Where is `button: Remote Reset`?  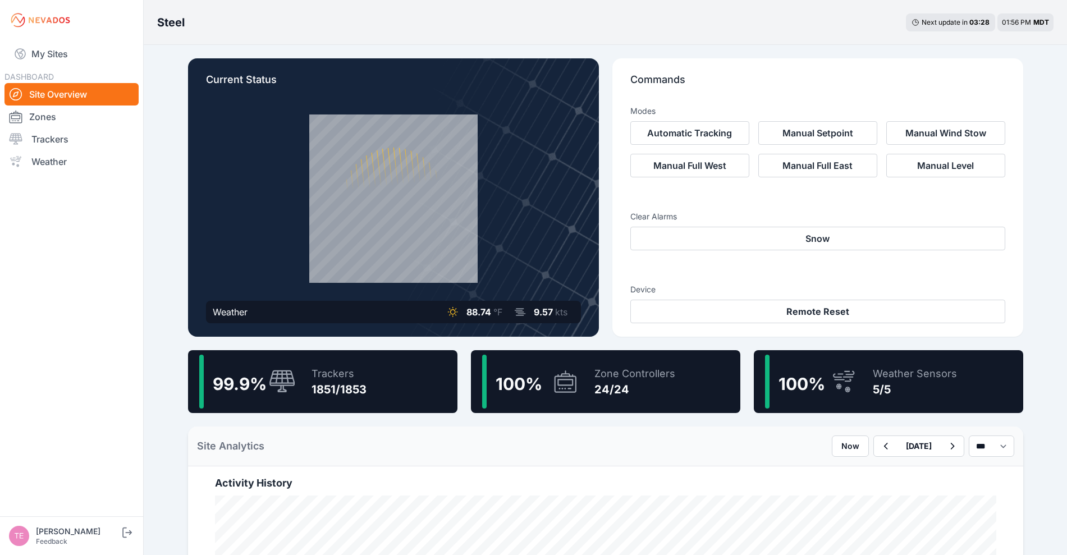 button: Remote Reset is located at coordinates (818, 312).